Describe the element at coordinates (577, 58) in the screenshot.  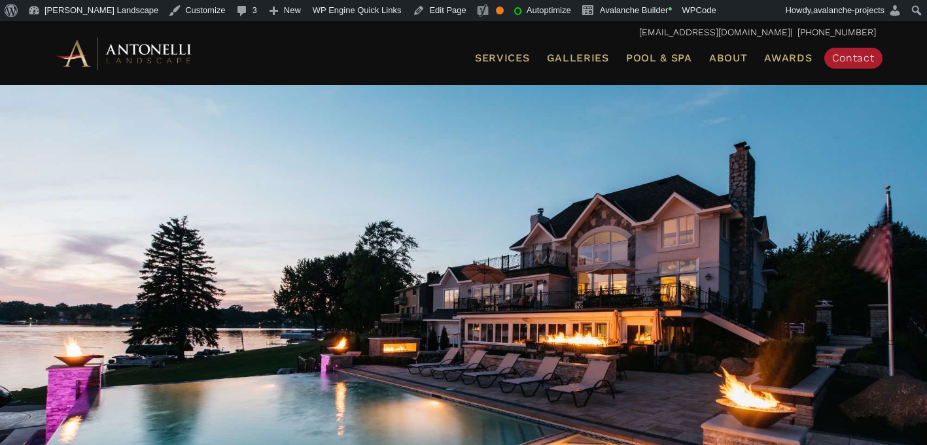
I see `span: Galleries` at that location.